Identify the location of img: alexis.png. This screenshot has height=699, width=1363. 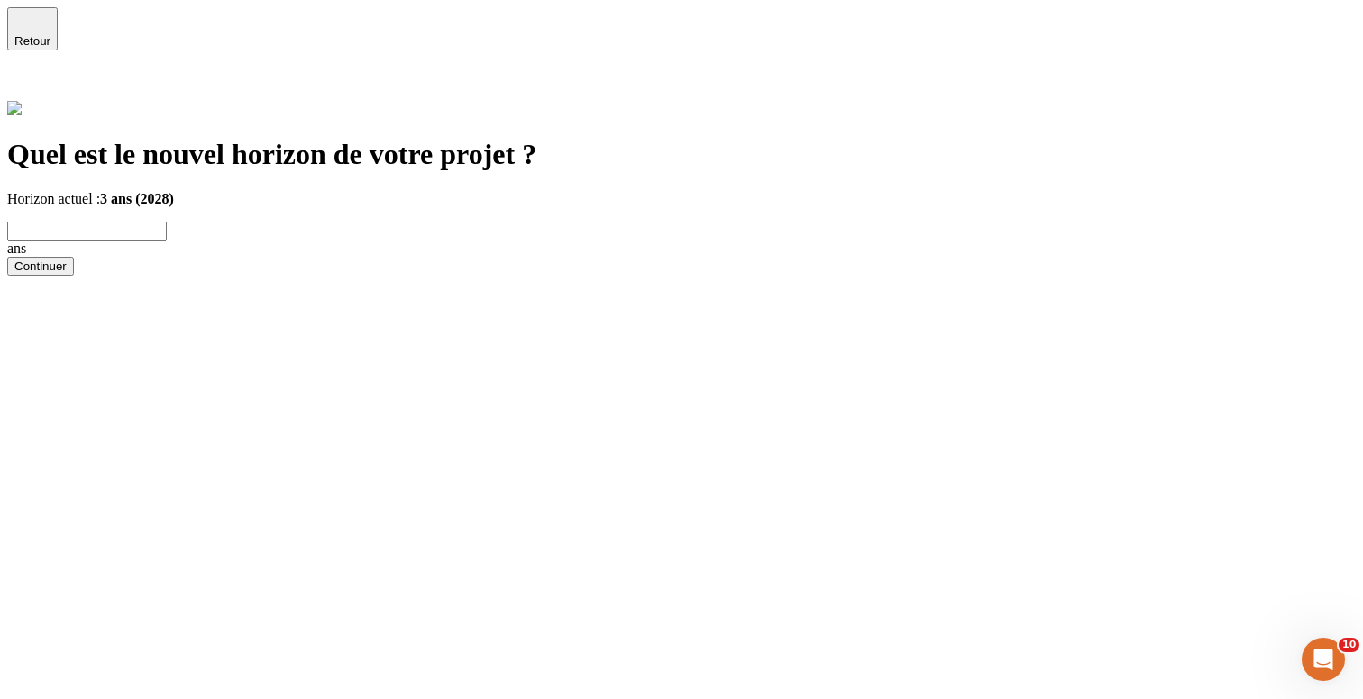
(14, 108).